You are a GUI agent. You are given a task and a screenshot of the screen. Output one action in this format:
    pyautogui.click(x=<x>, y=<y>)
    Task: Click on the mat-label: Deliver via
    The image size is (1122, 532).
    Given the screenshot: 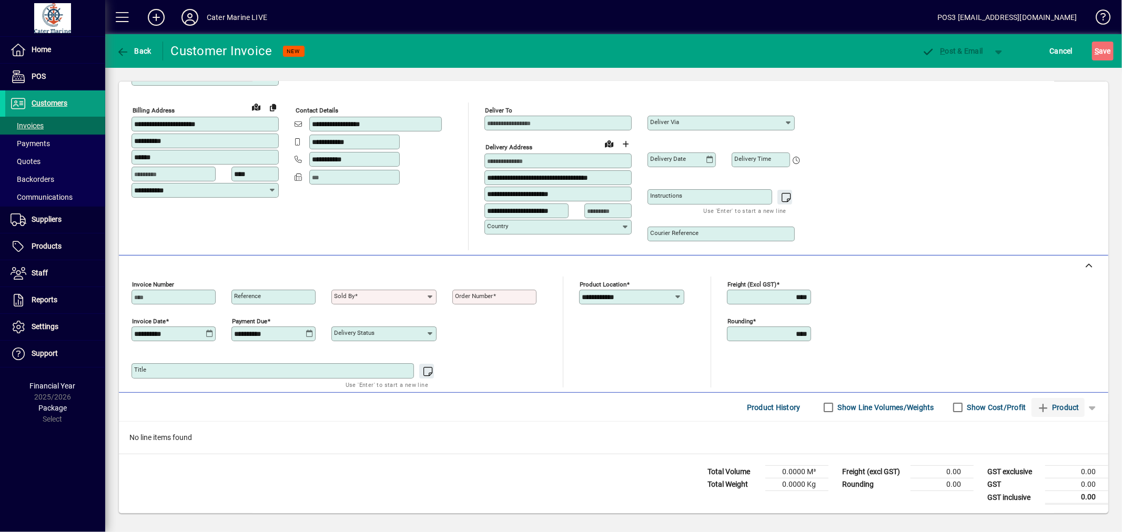 What is the action you would take?
    pyautogui.click(x=664, y=122)
    